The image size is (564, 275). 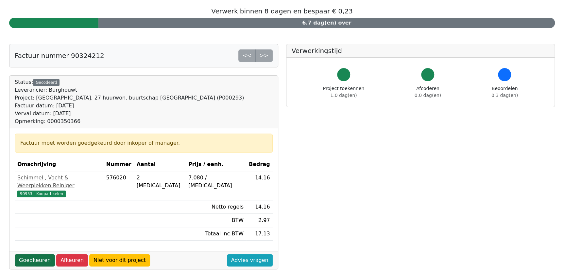 What do you see at coordinates (250, 260) in the screenshot?
I see `a: Advies vragen` at bounding box center [250, 260].